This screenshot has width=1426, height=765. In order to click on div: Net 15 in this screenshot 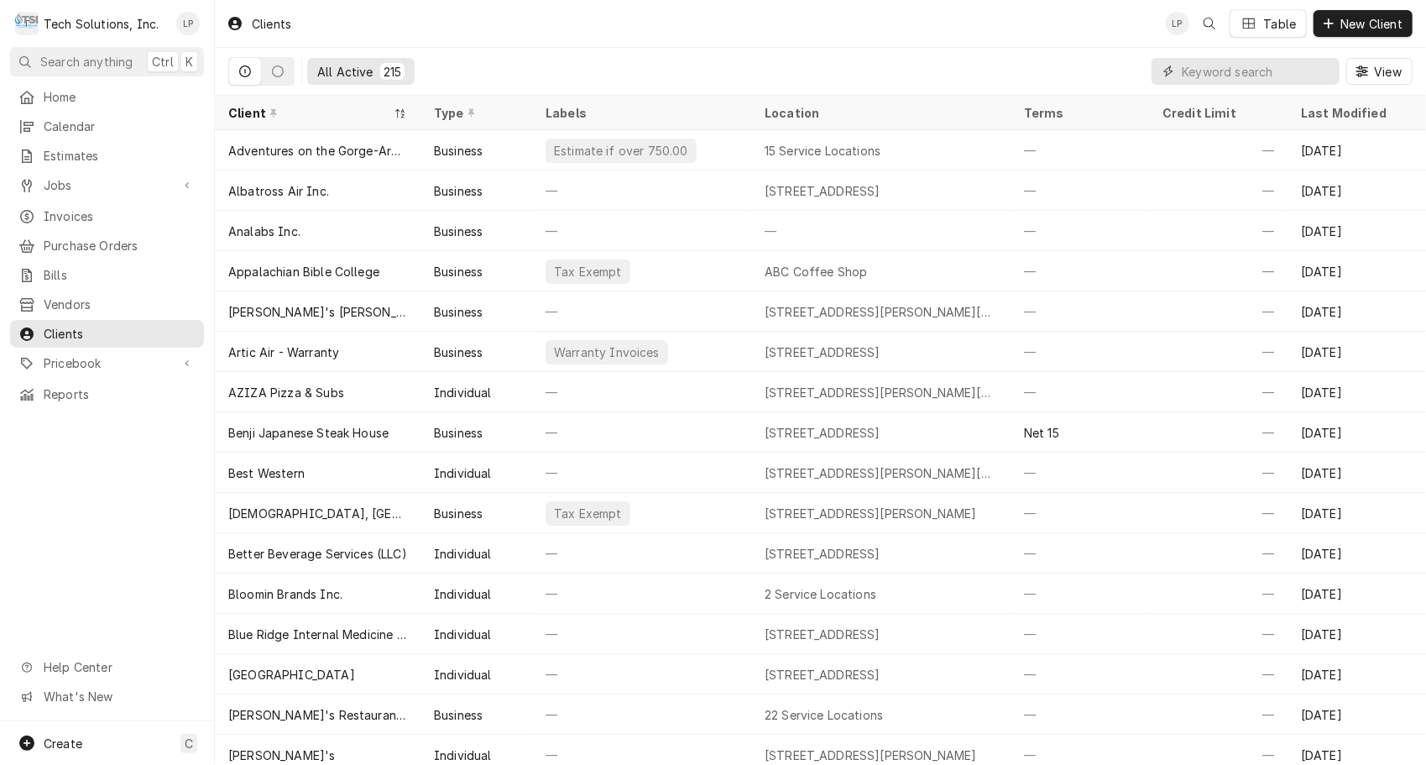, I will do `click(1042, 432)`.